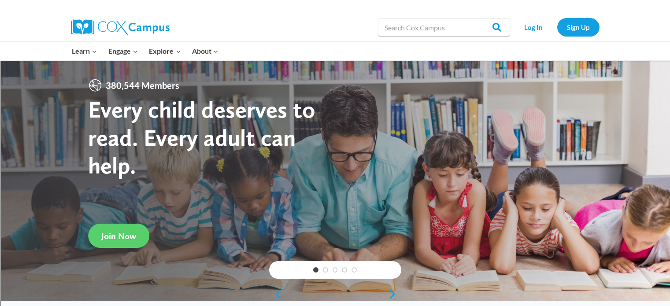 The height and width of the screenshot is (306, 670). What do you see at coordinates (84, 51) in the screenshot?
I see `span: Learn` at bounding box center [84, 51].